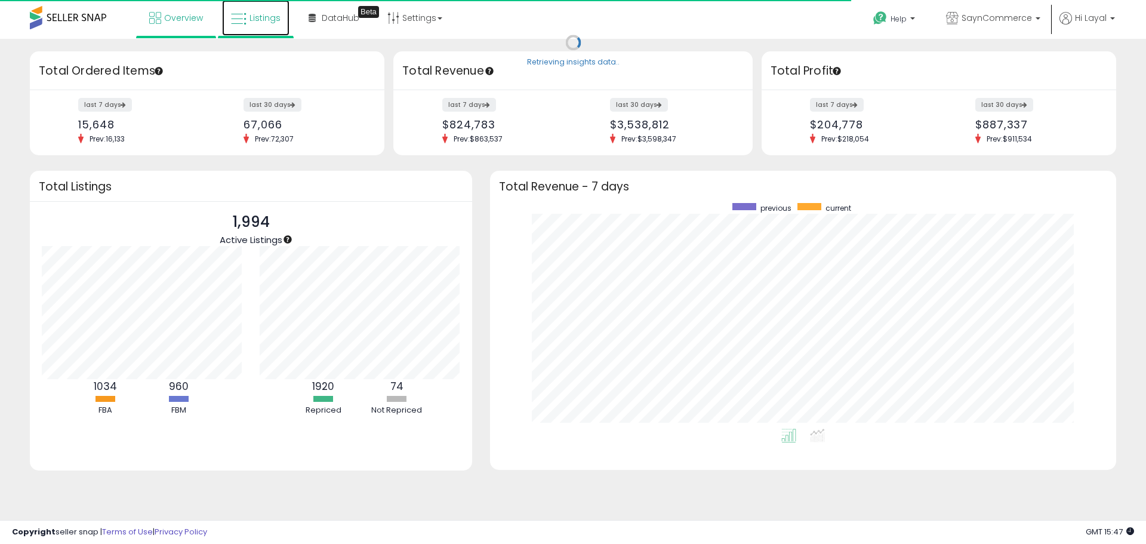 This screenshot has height=544, width=1146. I want to click on h3: Total Ordered Items, so click(207, 71).